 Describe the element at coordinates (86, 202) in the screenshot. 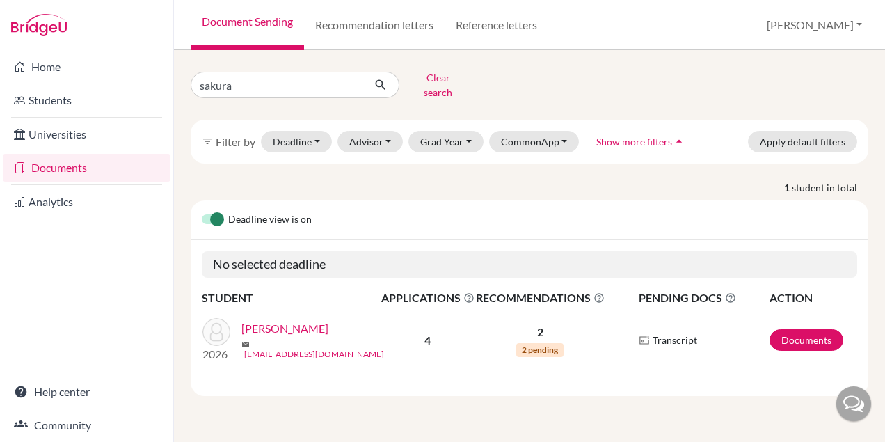

I see `a: Analytics` at that location.